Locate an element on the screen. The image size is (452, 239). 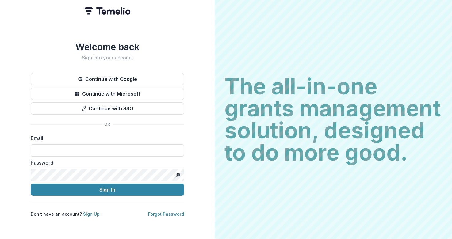
a: Forgot Password is located at coordinates (166, 214).